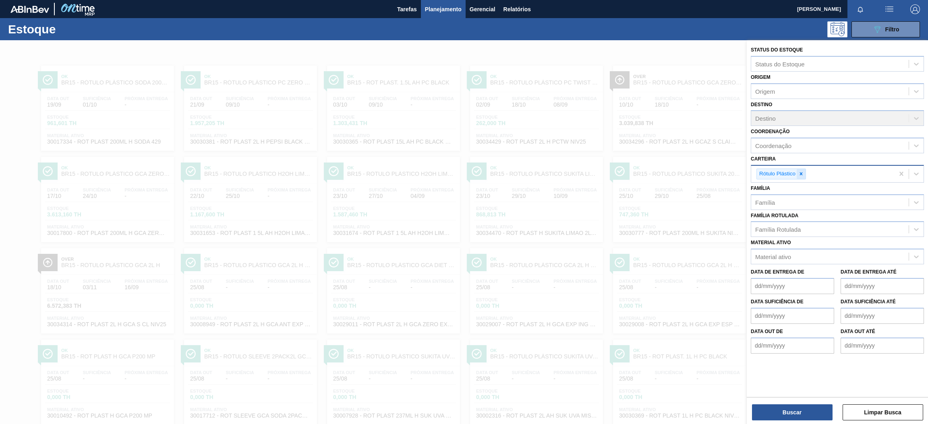 The image size is (928, 424). I want to click on div: Material ativo, so click(773, 257).